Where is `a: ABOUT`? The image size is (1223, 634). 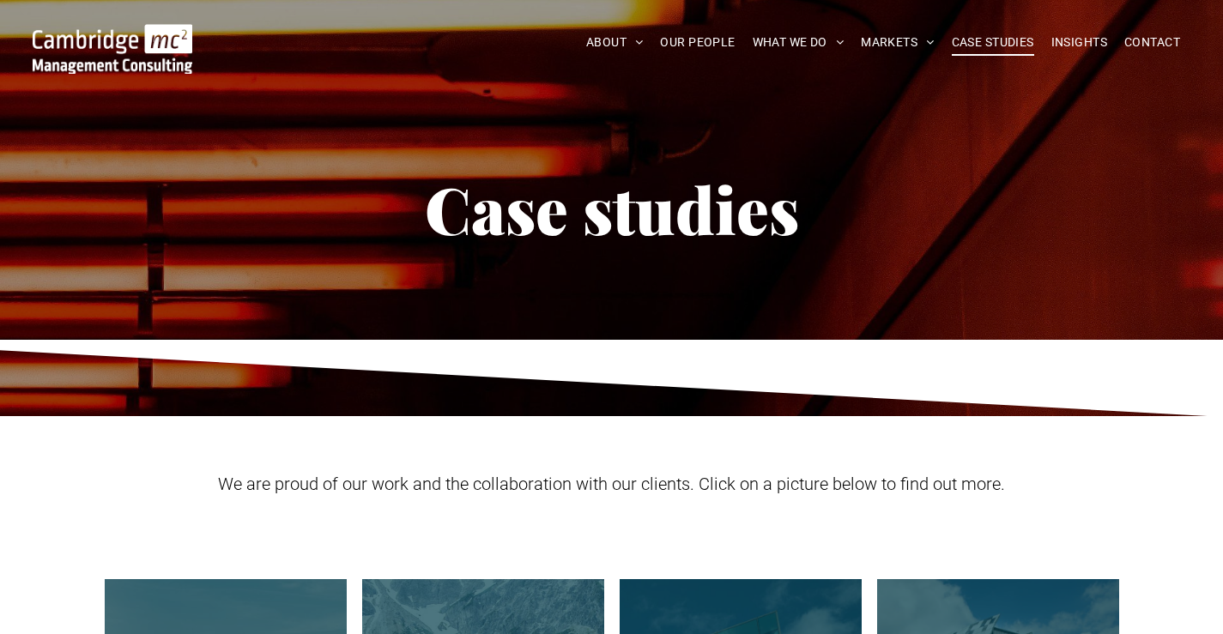
a: ABOUT is located at coordinates (615, 42).